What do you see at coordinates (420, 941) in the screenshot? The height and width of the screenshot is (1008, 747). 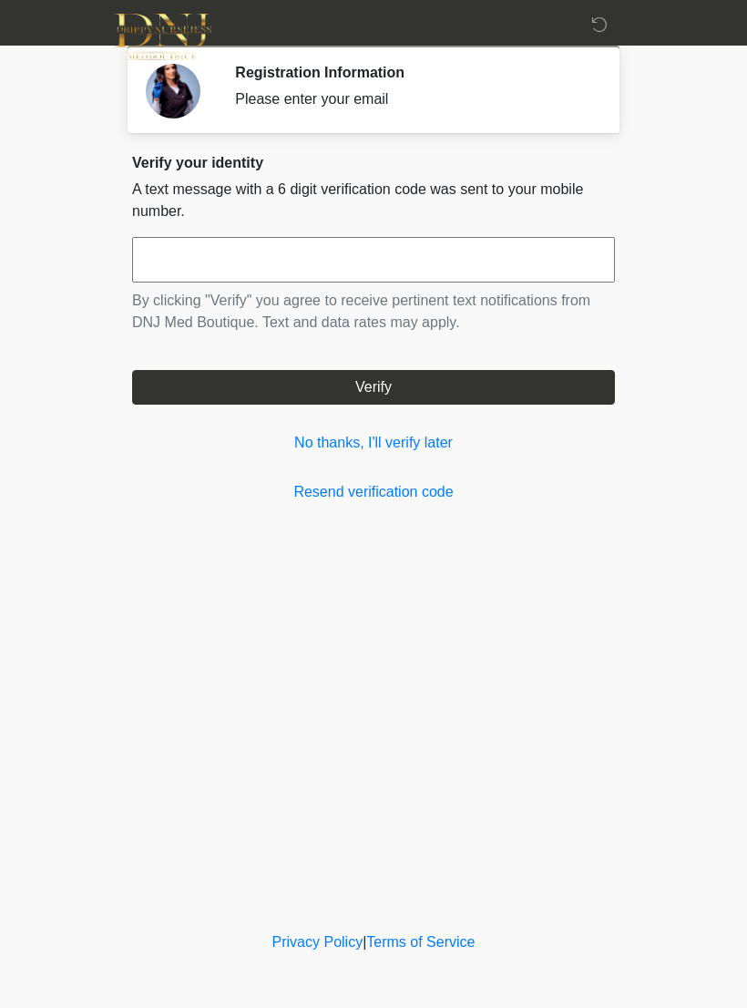 I see `a: Terms of Service` at bounding box center [420, 941].